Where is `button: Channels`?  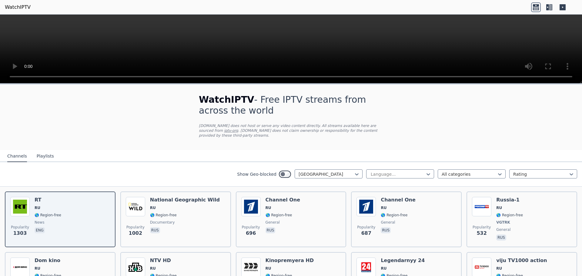 button: Channels is located at coordinates (17, 156).